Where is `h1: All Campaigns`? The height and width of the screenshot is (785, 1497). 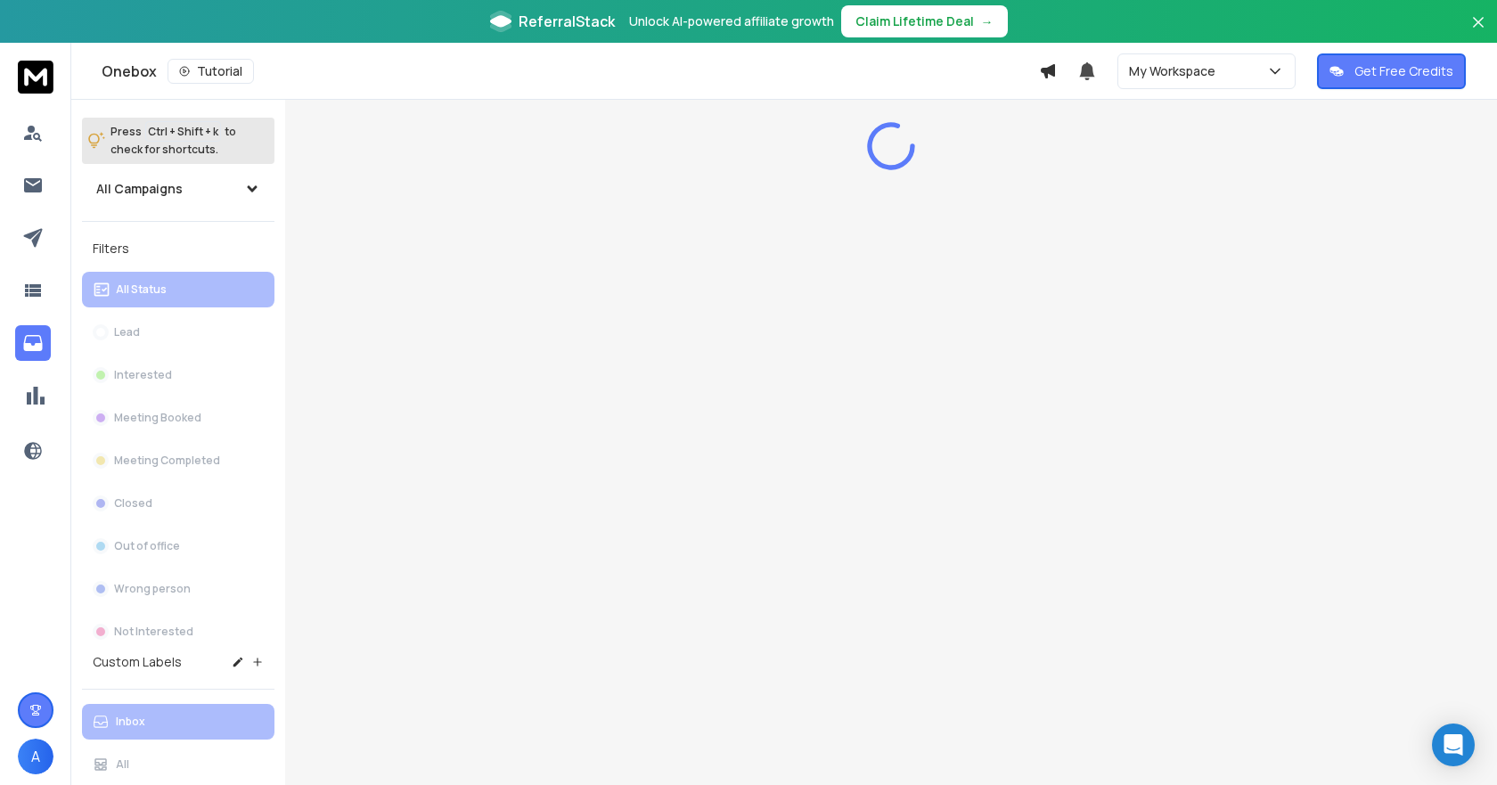
h1: All Campaigns is located at coordinates (139, 189).